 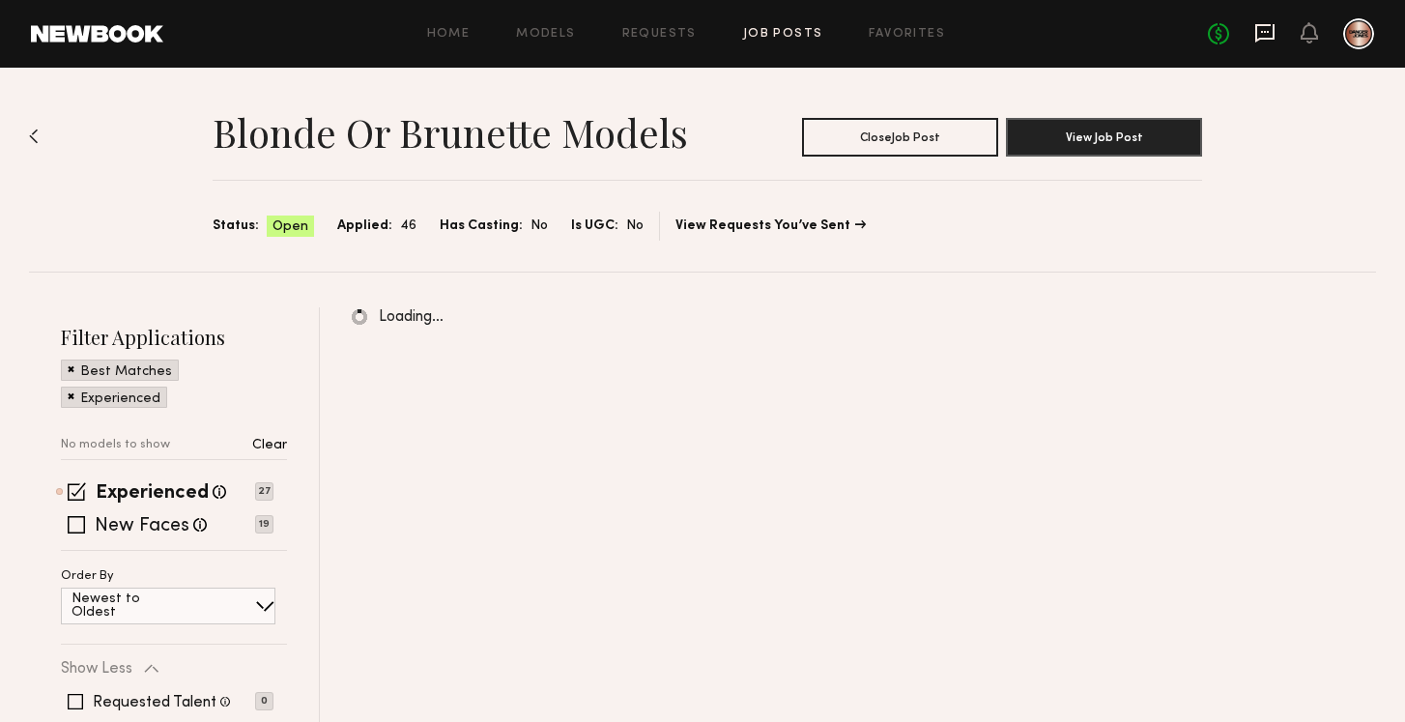 What do you see at coordinates (290, 227) in the screenshot?
I see `span: Open` at bounding box center [290, 227].